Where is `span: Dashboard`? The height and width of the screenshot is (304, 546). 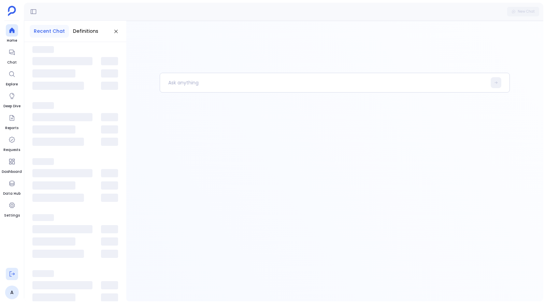 span: Dashboard is located at coordinates (12, 172).